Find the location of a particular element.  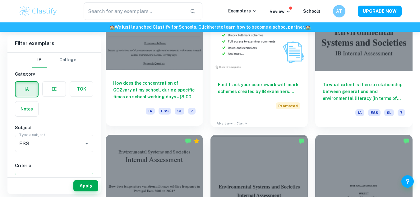

h6: We just launched Clastify for Schools. Click to learn how to become a school partner. is located at coordinates (210, 27).